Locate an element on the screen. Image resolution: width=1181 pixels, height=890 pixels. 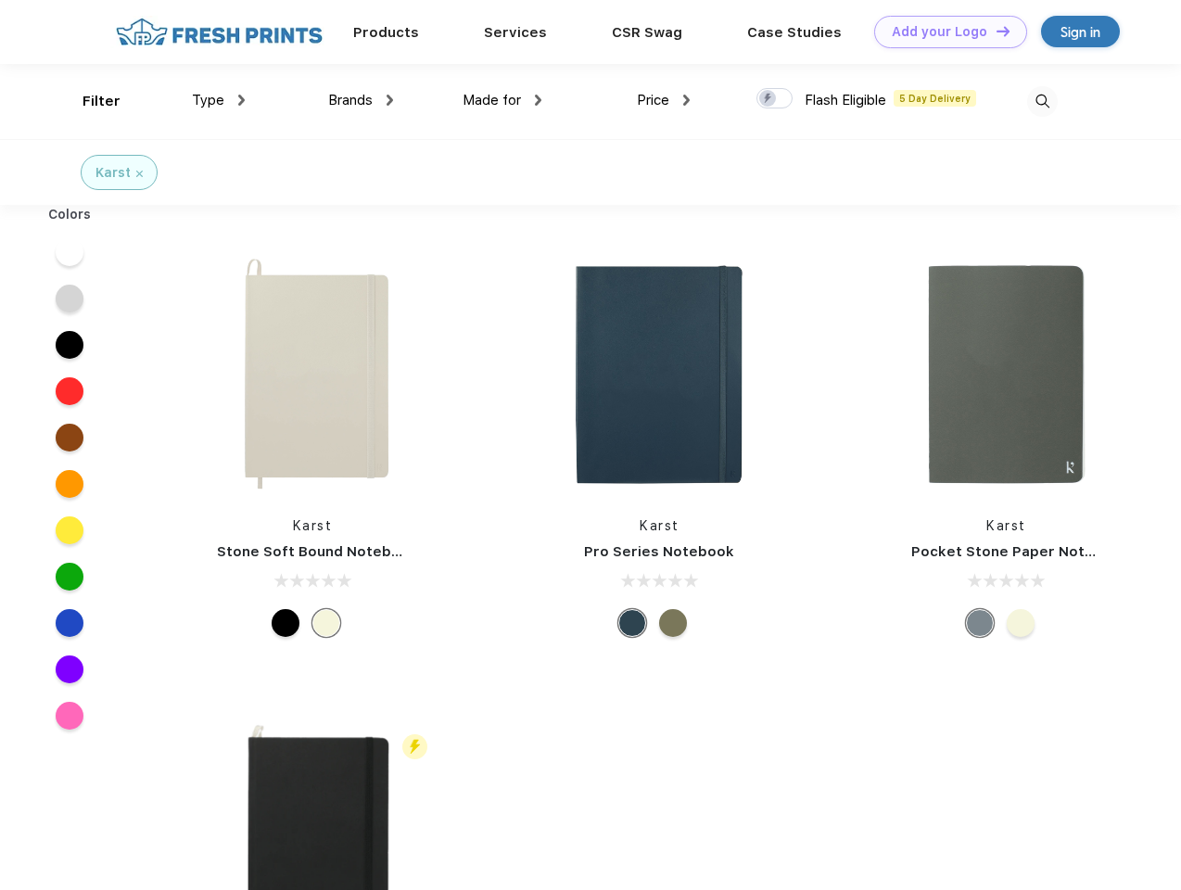
img: fo%20logo%202.webp is located at coordinates (219, 32).